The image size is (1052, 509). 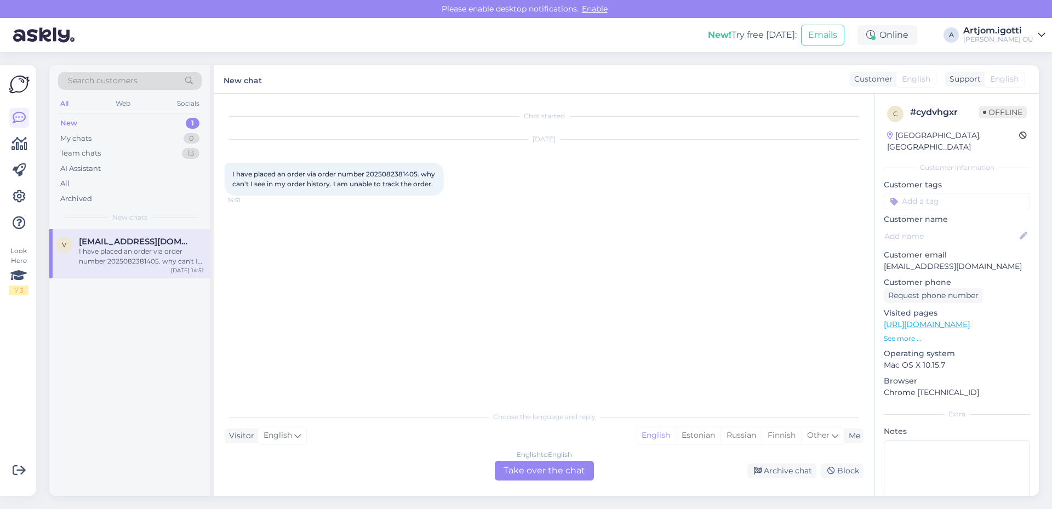 What do you see at coordinates (782, 471) in the screenshot?
I see `div: Archive chat` at bounding box center [782, 471].